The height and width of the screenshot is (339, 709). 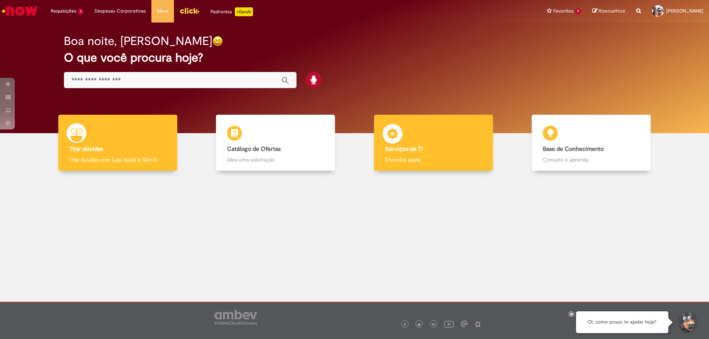 What do you see at coordinates (622, 322) in the screenshot?
I see `div: Oi, como posso te ajudar hoje?` at bounding box center [622, 322].